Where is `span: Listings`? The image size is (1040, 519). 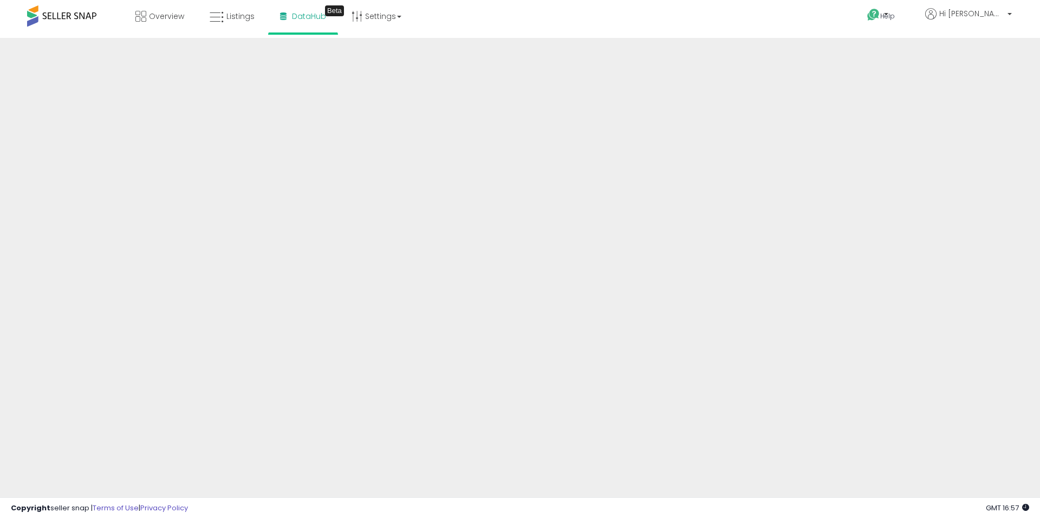
span: Listings is located at coordinates (241, 16).